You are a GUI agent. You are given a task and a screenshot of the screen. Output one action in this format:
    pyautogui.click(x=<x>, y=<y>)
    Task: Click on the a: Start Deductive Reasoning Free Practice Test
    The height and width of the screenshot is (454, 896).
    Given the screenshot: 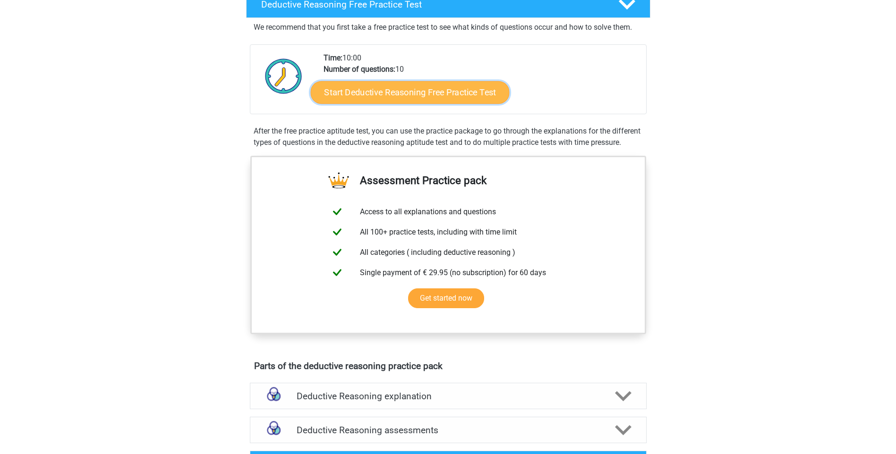 What is the action you would take?
    pyautogui.click(x=409, y=92)
    